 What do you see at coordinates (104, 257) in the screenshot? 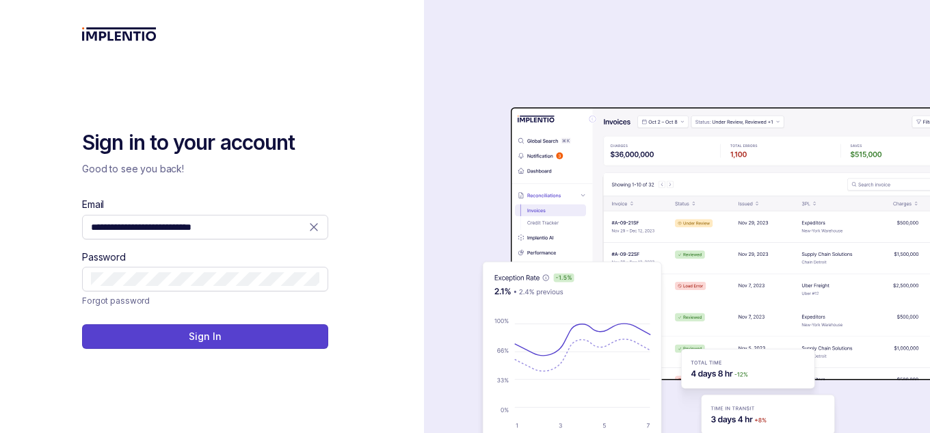
I see `label: Password` at bounding box center [104, 257].